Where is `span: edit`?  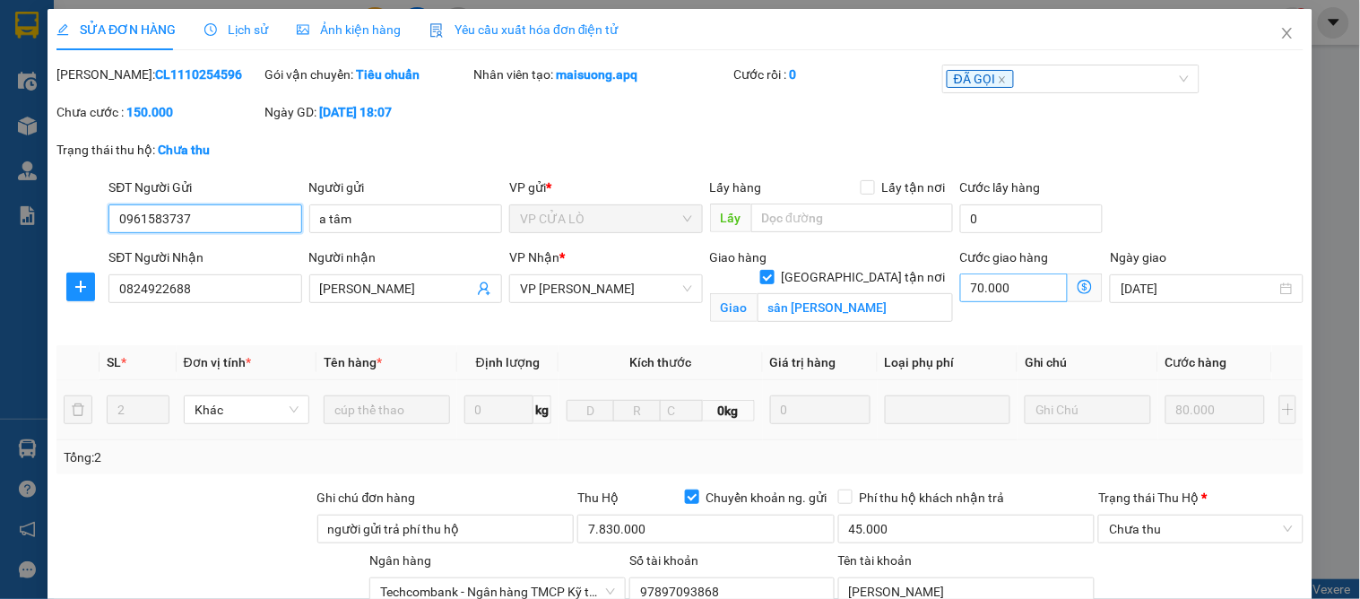
span: edit is located at coordinates (63, 30).